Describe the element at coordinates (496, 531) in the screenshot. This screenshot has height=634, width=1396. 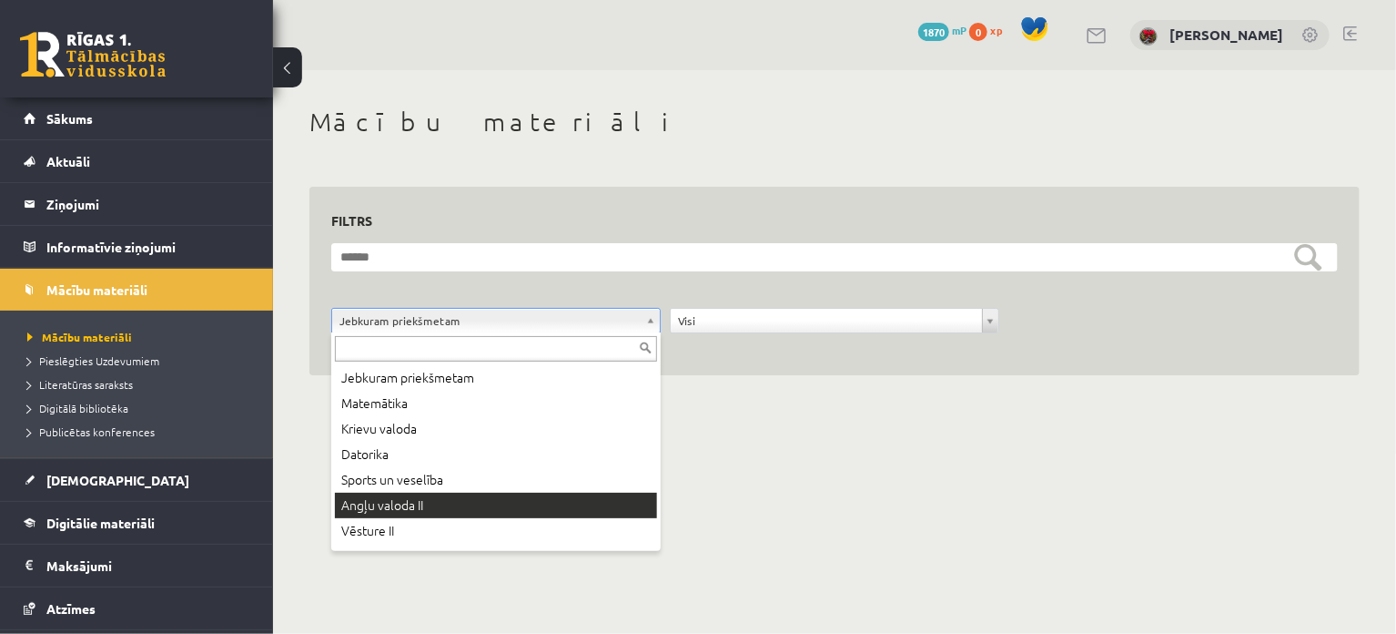
I see `div: Vēsture II` at that location.